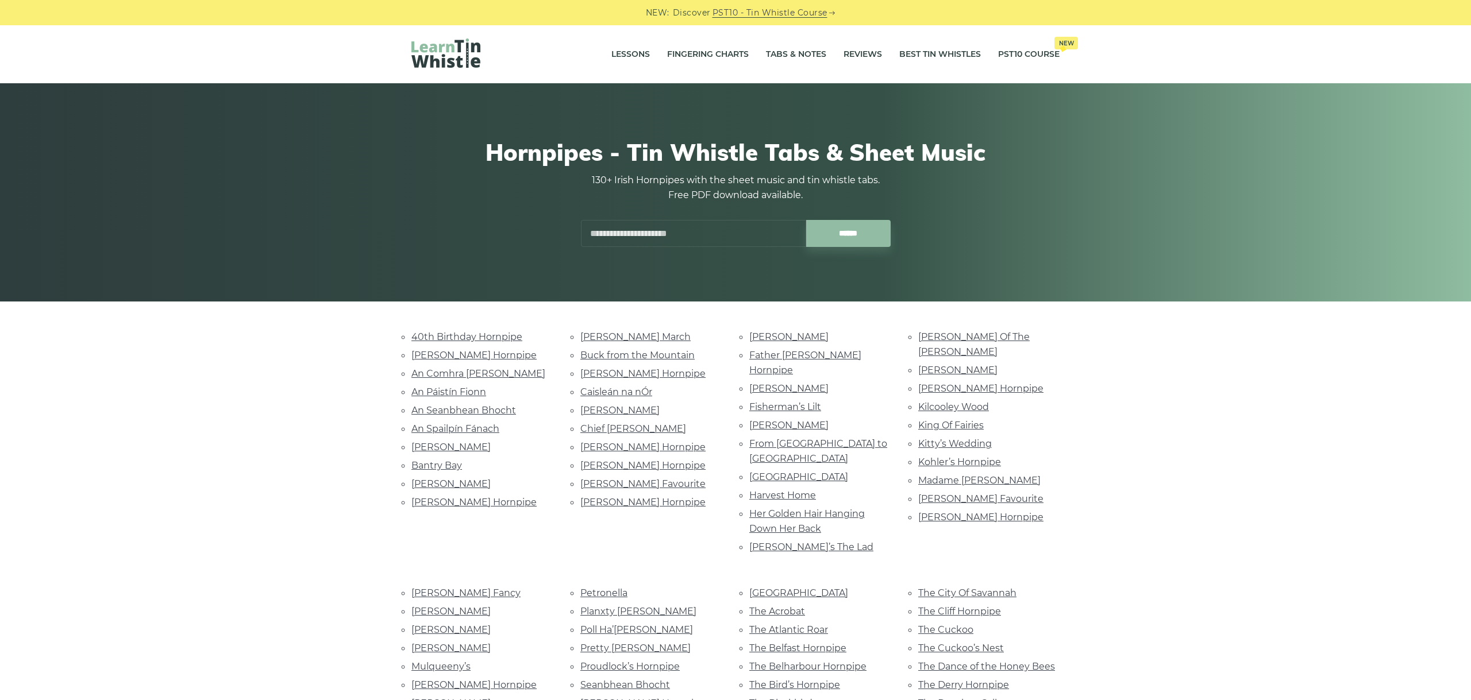  What do you see at coordinates (863, 55) in the screenshot?
I see `a: Reviews` at bounding box center [863, 55].